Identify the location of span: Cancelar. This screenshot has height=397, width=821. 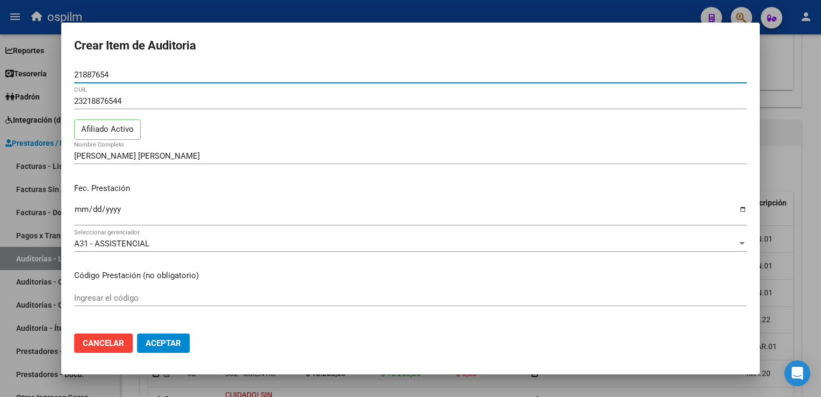
(103, 343).